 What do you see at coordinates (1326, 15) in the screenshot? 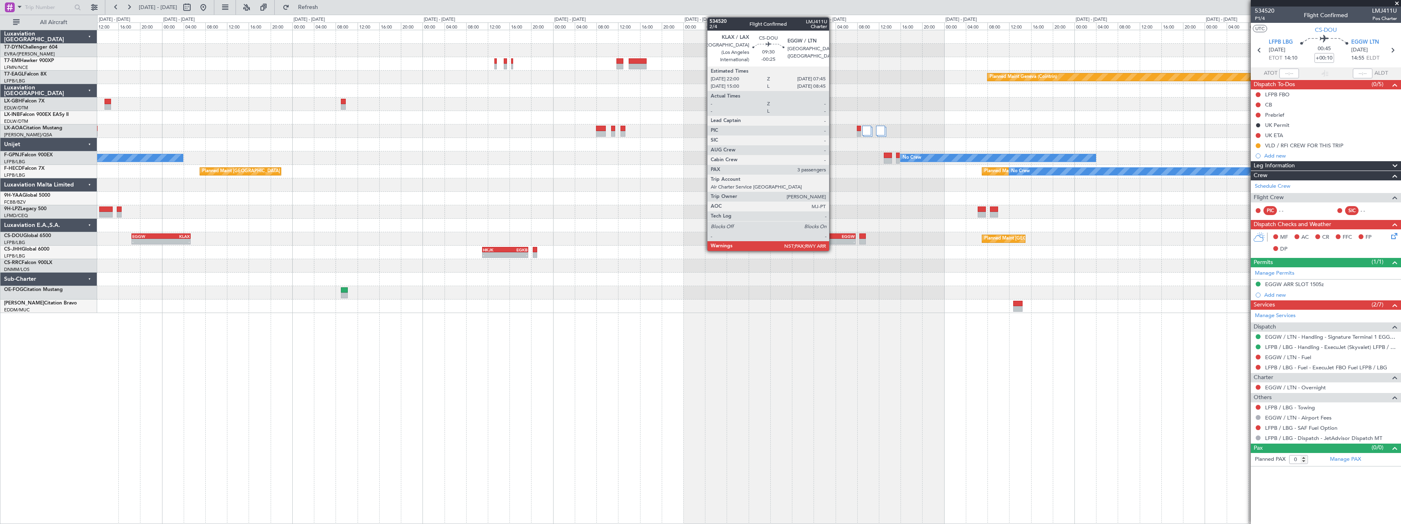
I see `div: Flight Confirmed` at bounding box center [1326, 15].